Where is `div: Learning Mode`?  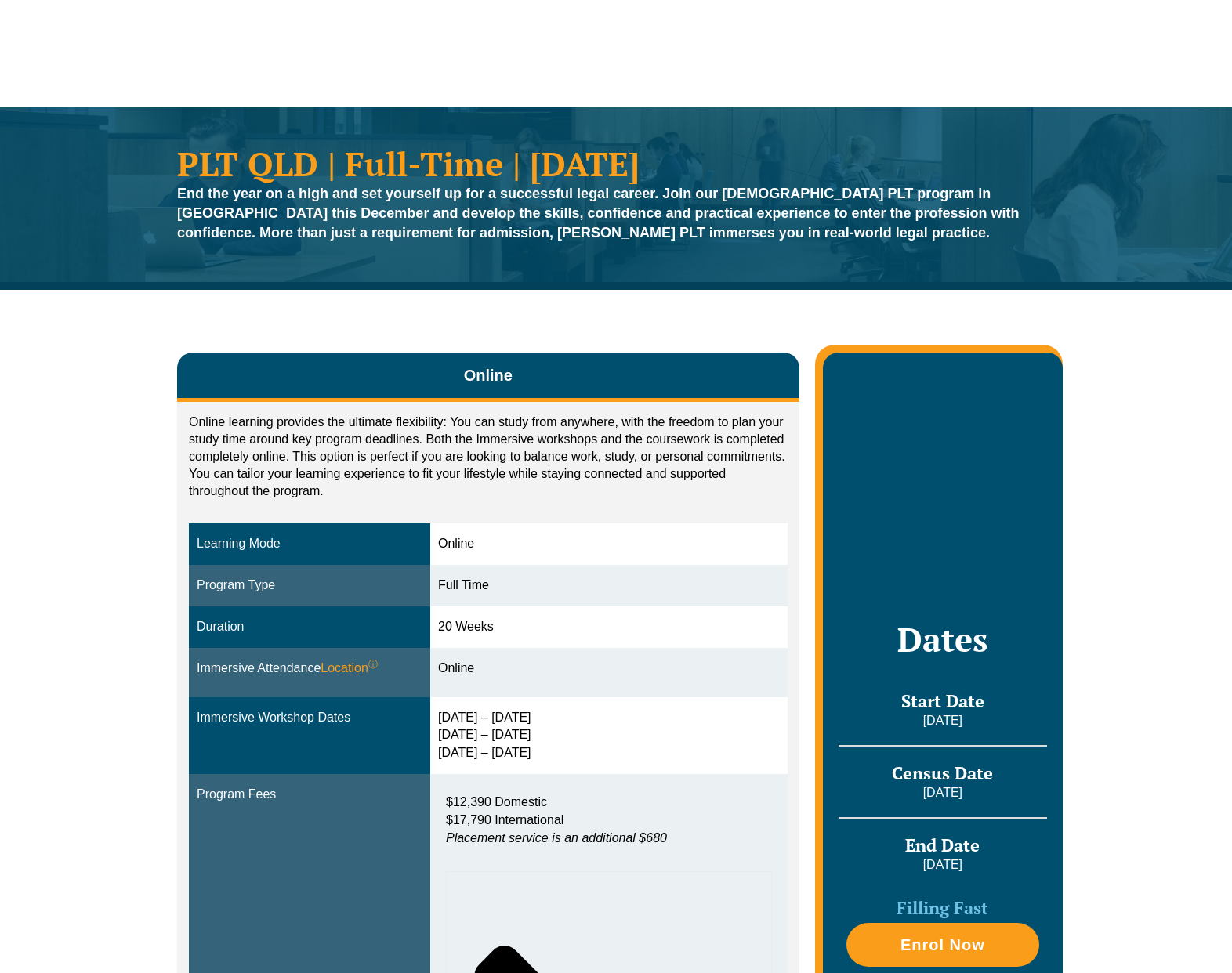 div: Learning Mode is located at coordinates (310, 544).